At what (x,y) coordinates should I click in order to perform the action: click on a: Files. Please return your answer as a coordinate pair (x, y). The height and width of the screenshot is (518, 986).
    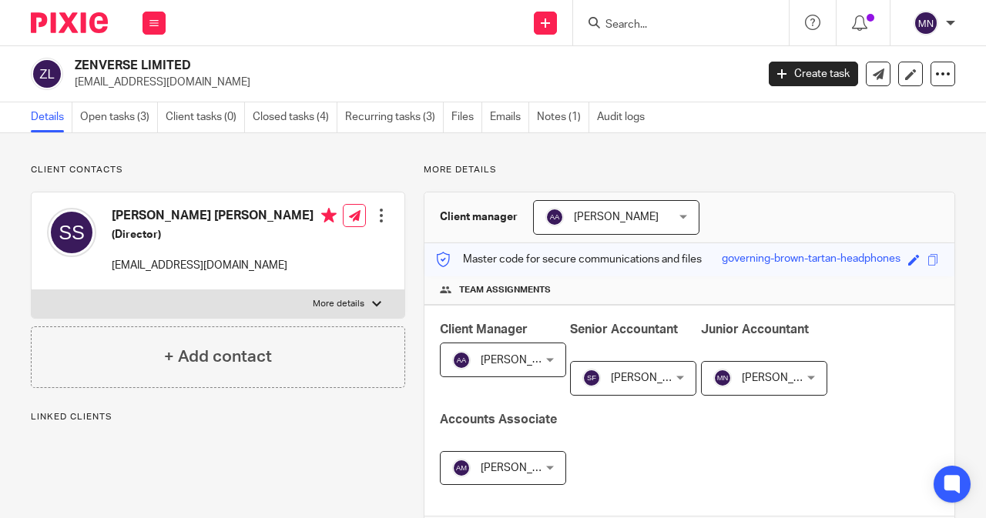
    Looking at the image, I should click on (467, 117).